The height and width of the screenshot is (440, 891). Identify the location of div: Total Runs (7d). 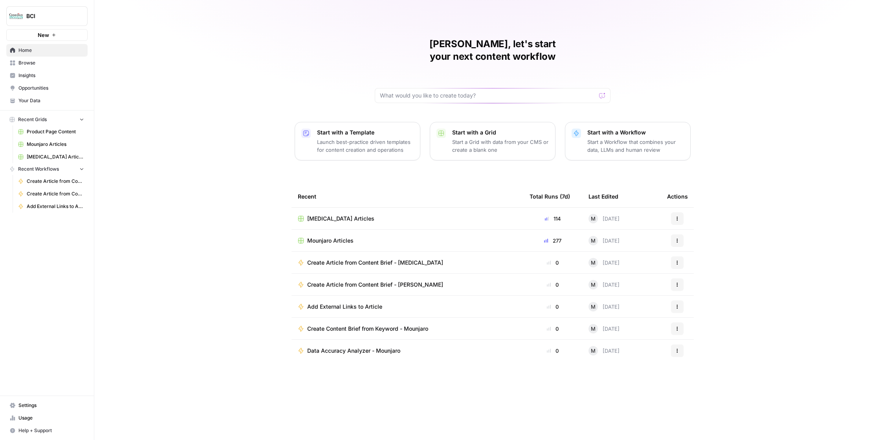
(550, 196).